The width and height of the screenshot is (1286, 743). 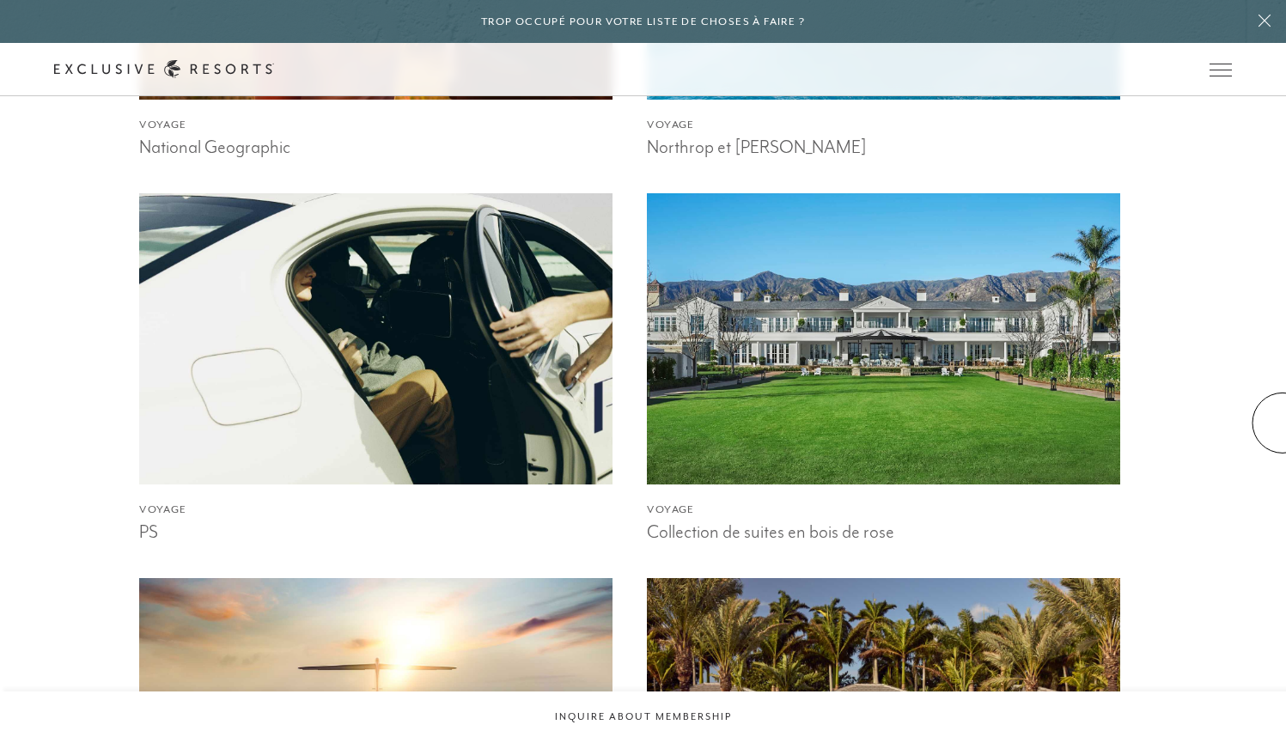 What do you see at coordinates (375, 530) in the screenshot?
I see `h3: PS` at bounding box center [375, 530].